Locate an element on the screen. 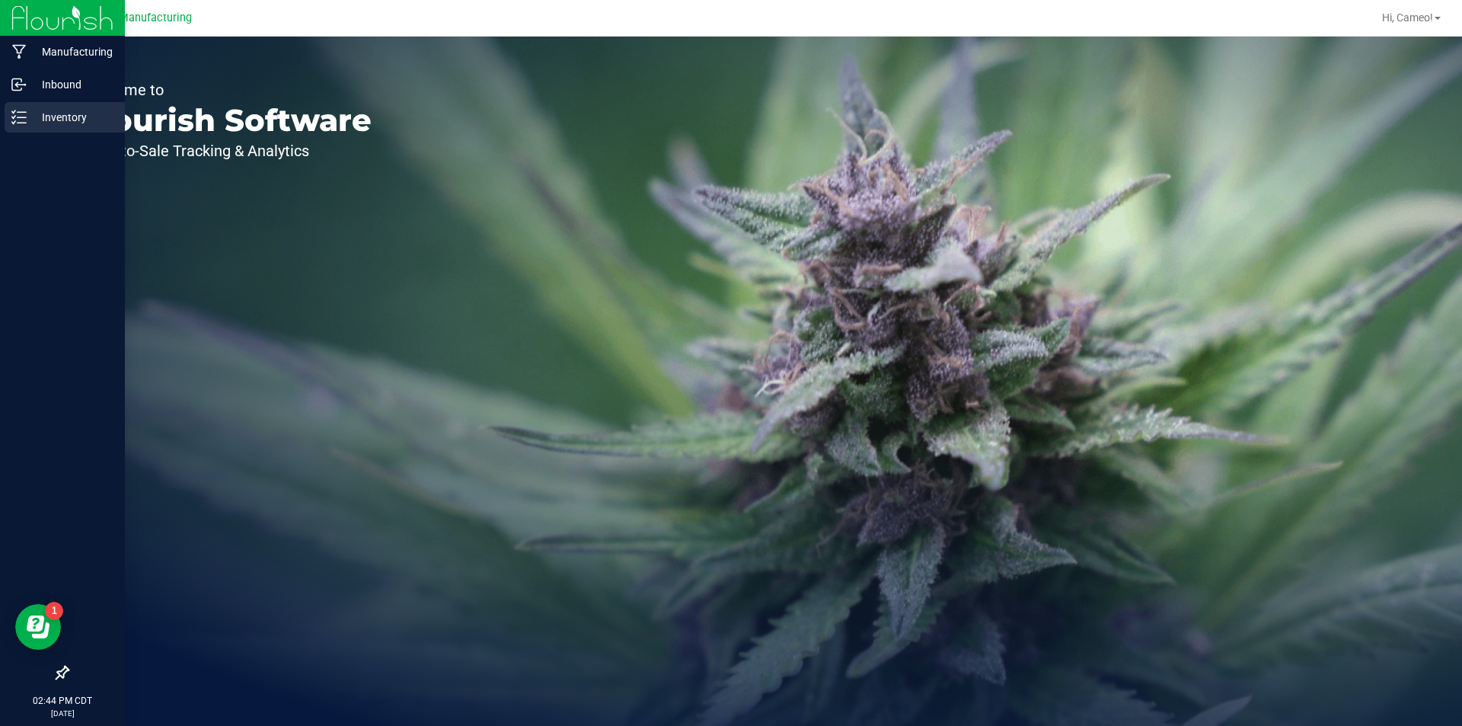 This screenshot has height=726, width=1462. span: Manufacturing is located at coordinates (155, 18).